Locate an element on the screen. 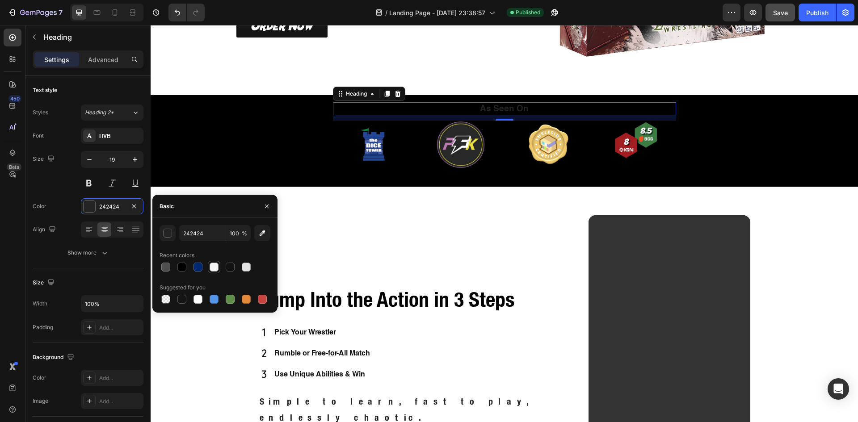 Image resolution: width=858 pixels, height=422 pixels. button: 7 is located at coordinates (35, 13).